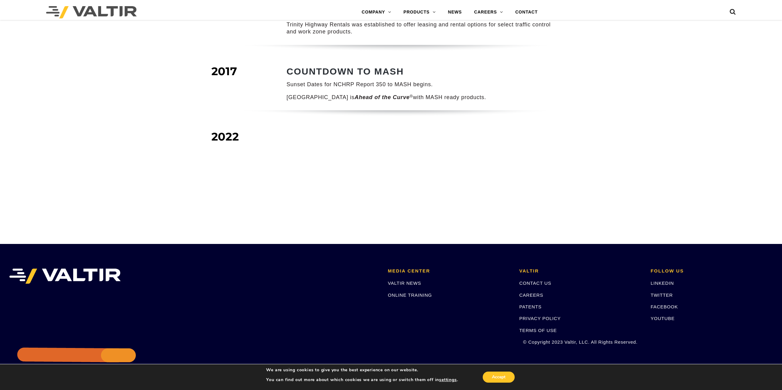 The image size is (782, 390). Describe the element at coordinates (382, 97) in the screenshot. I see `em: Ahead of the Curve` at that location.